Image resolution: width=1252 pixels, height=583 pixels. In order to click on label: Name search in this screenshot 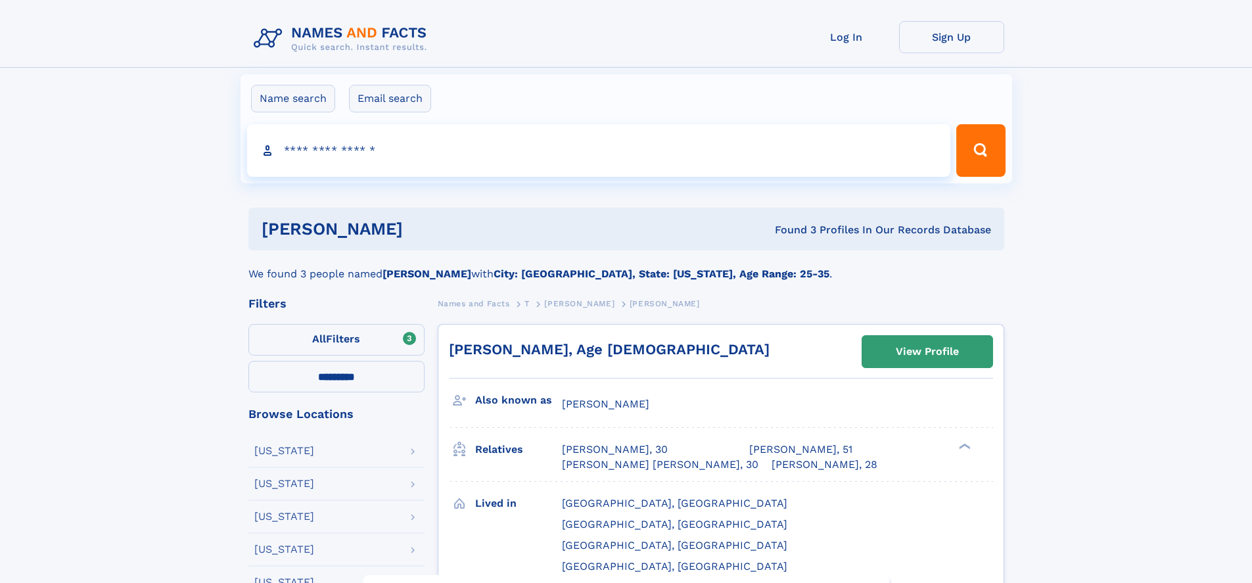, I will do `click(293, 99)`.